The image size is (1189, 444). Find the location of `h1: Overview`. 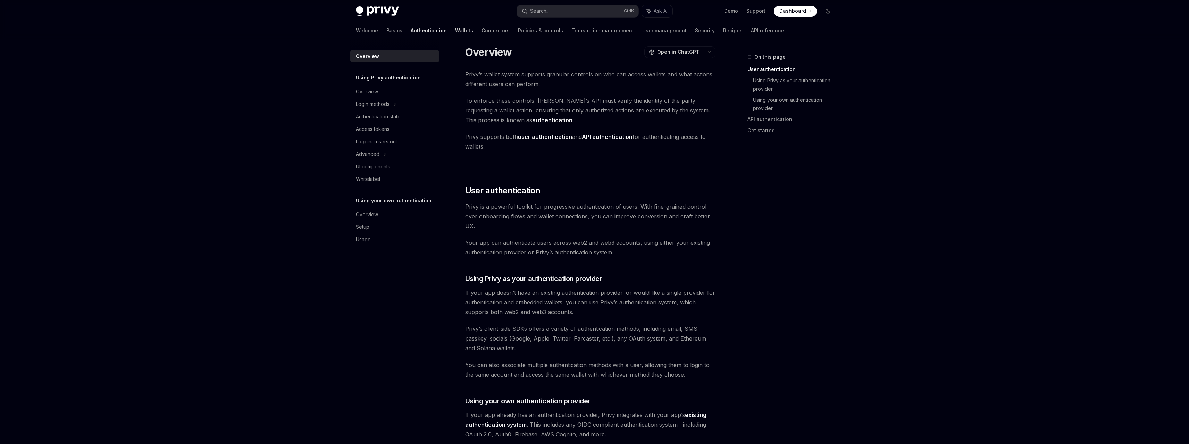

h1: Overview is located at coordinates (488, 52).